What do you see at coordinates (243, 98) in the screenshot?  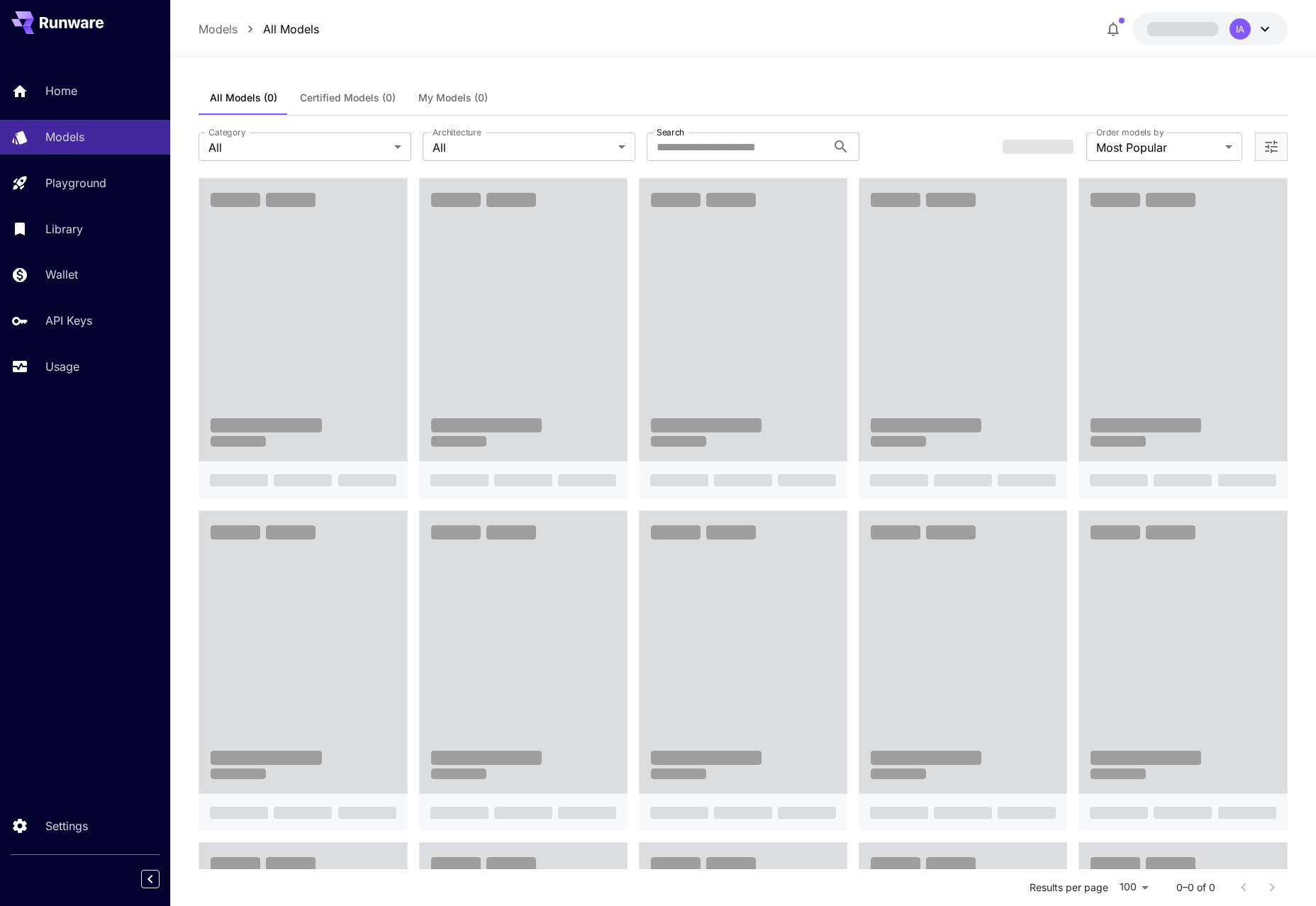 I see `span: All Models (0)` at bounding box center [243, 98].